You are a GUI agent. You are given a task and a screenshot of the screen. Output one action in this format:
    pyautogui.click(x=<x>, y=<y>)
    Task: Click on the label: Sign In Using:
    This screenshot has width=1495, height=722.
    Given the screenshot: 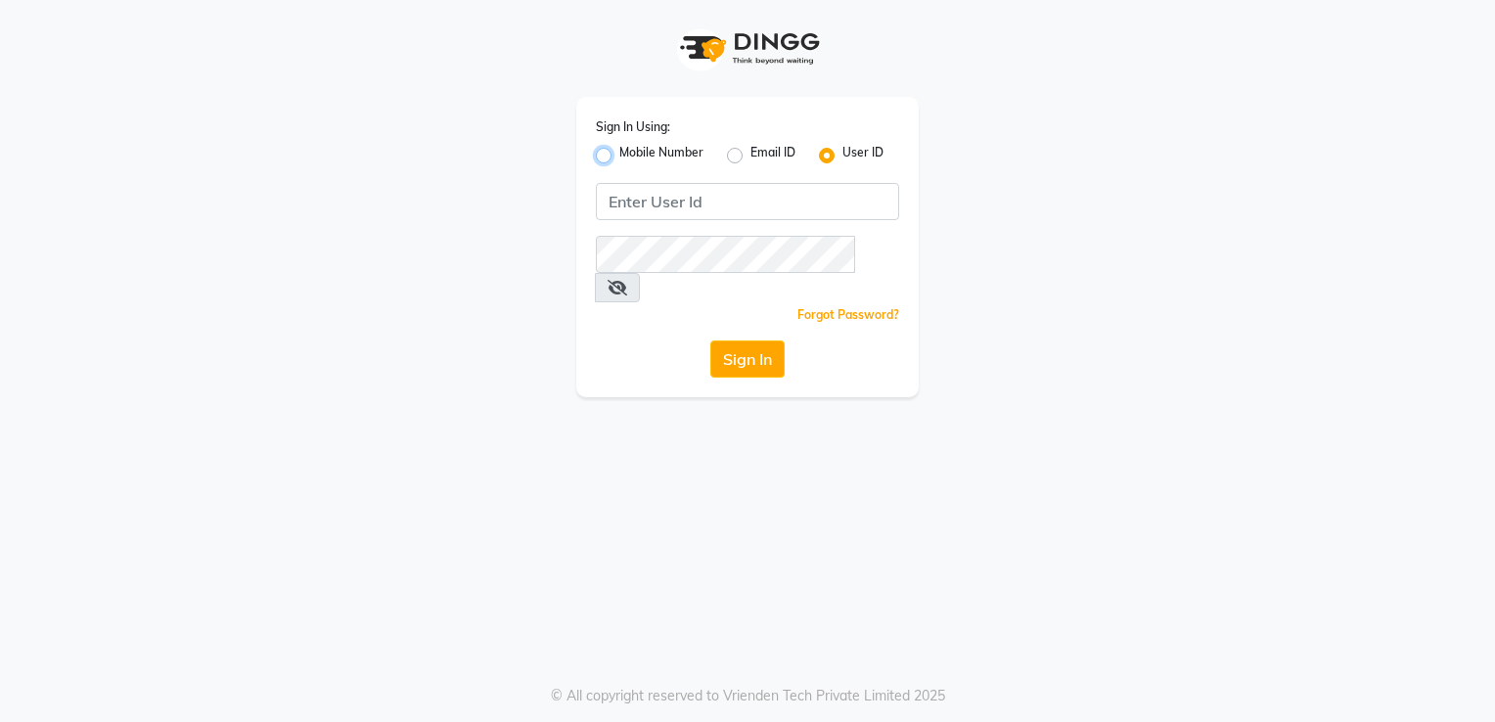 What is the action you would take?
    pyautogui.click(x=633, y=127)
    